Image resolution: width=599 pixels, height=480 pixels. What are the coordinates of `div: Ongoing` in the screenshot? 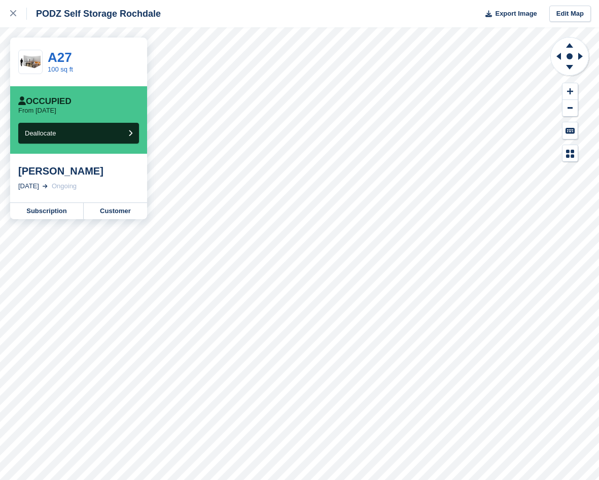 It's located at (64, 186).